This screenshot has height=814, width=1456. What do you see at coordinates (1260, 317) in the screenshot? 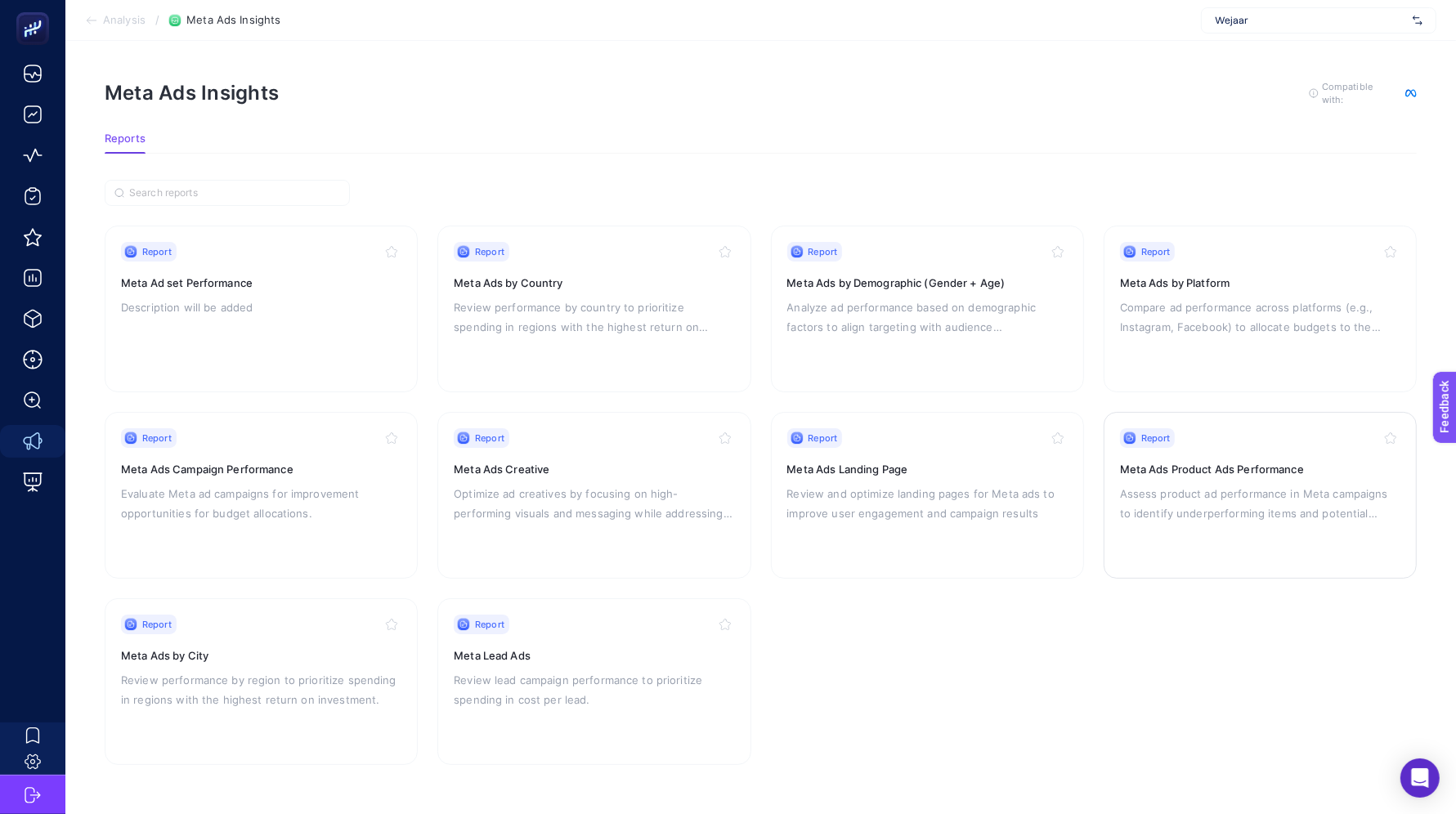
I see `p: Compare ad performance across platforms (e.g., Instagram, Facebook) to allocate budgets to the mo...` at bounding box center [1260, 317].